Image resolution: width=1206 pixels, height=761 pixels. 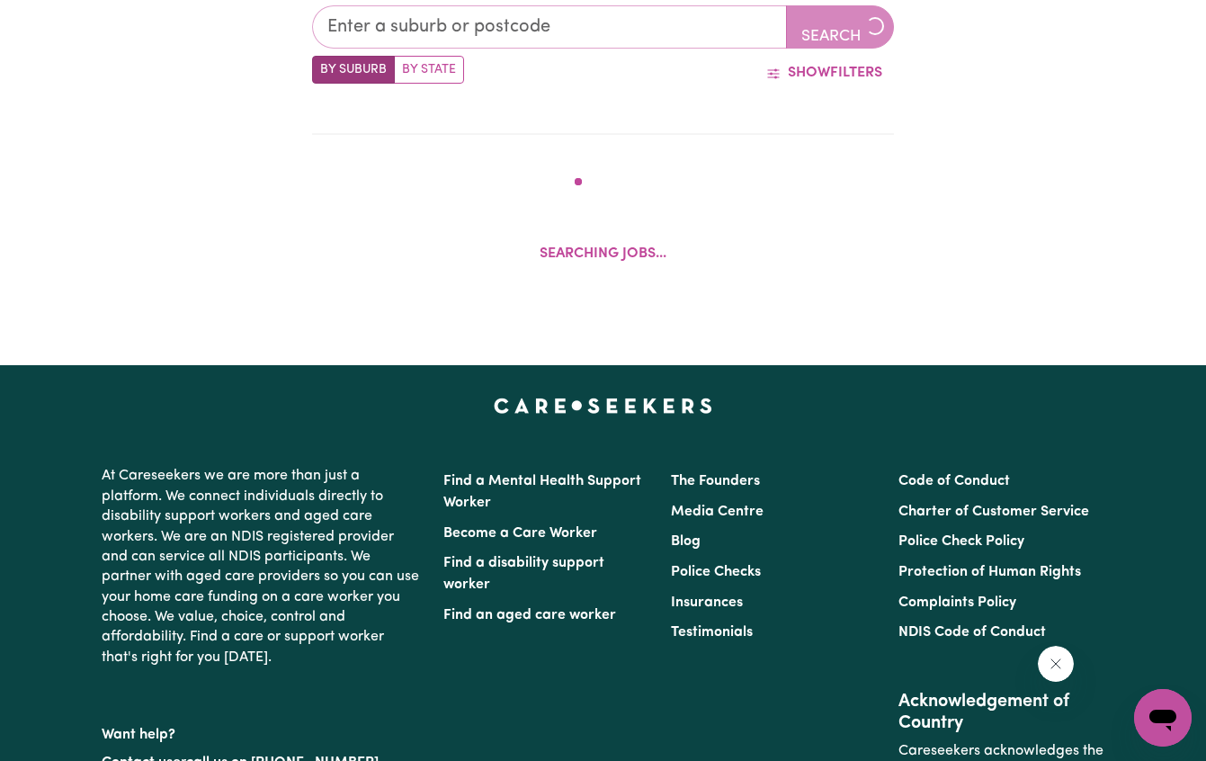 What do you see at coordinates (824, 73) in the screenshot?
I see `button: ShowFilters` at bounding box center [824, 73].